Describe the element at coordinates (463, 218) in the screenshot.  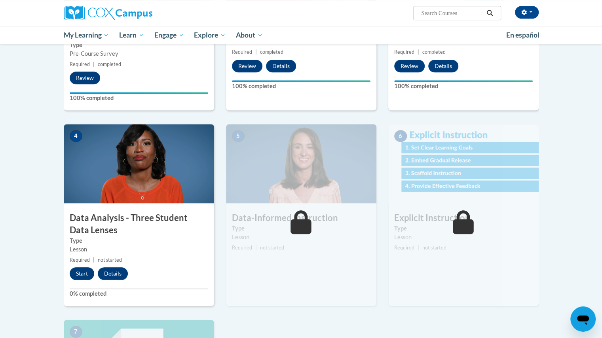
I see `h3: Explicit Instruction` at that location.